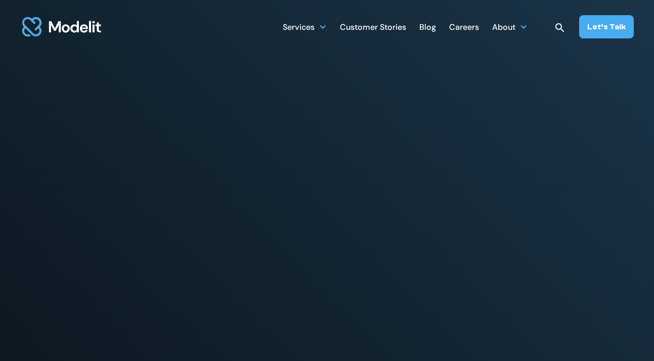  What do you see at coordinates (62, 27) in the screenshot?
I see `img: modelit logo` at bounding box center [62, 27].